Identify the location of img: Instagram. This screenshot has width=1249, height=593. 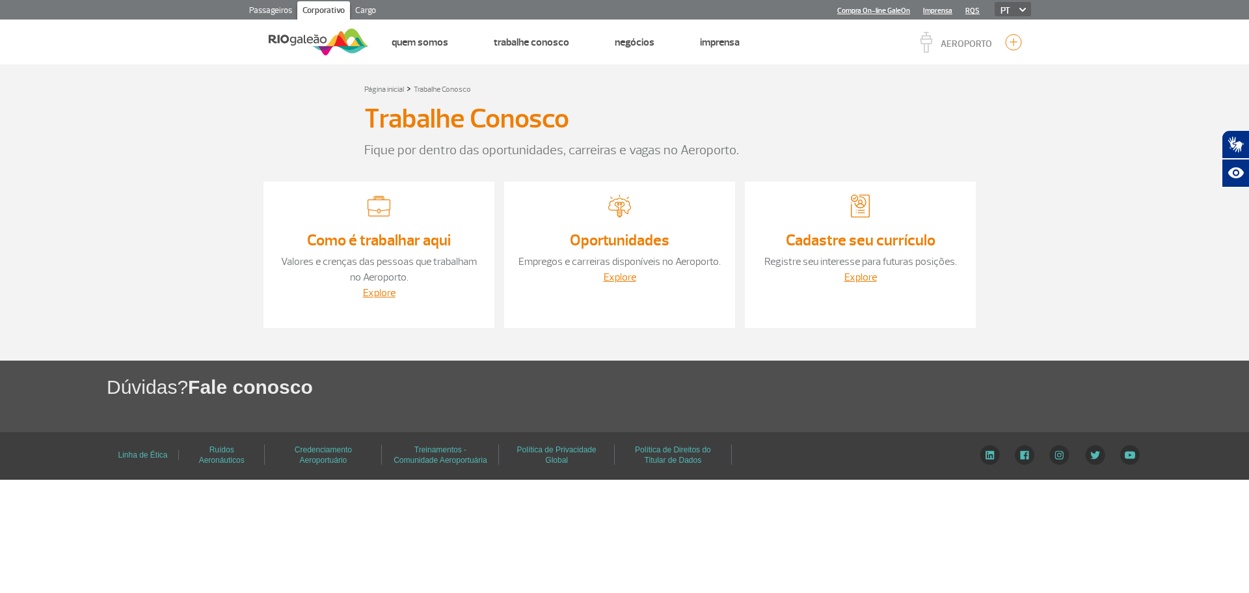
(1059, 455).